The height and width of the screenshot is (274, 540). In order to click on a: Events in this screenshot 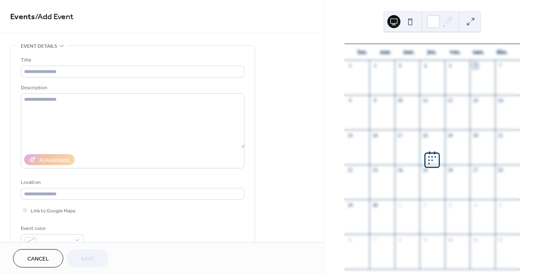, I will do `click(22, 17)`.